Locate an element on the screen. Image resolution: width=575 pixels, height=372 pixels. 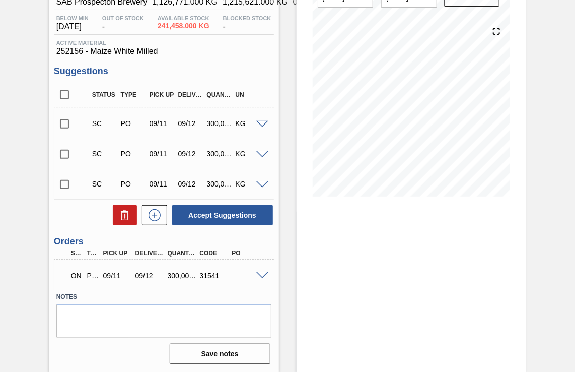
h3: Suggestions is located at coordinates (164, 71).